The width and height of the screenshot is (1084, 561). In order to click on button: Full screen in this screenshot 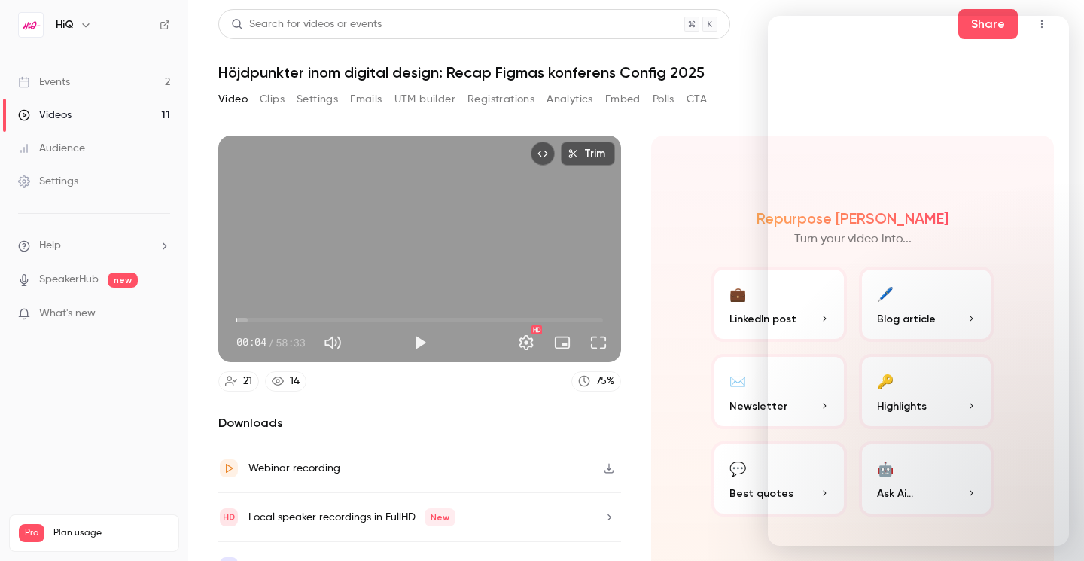, I will do `click(599, 343)`.